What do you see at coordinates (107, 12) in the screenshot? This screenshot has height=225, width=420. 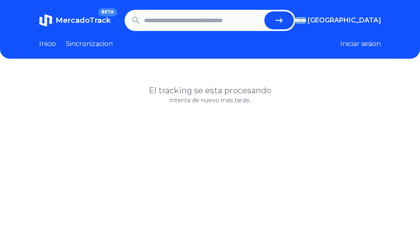 I see `span: BETA` at bounding box center [107, 12].